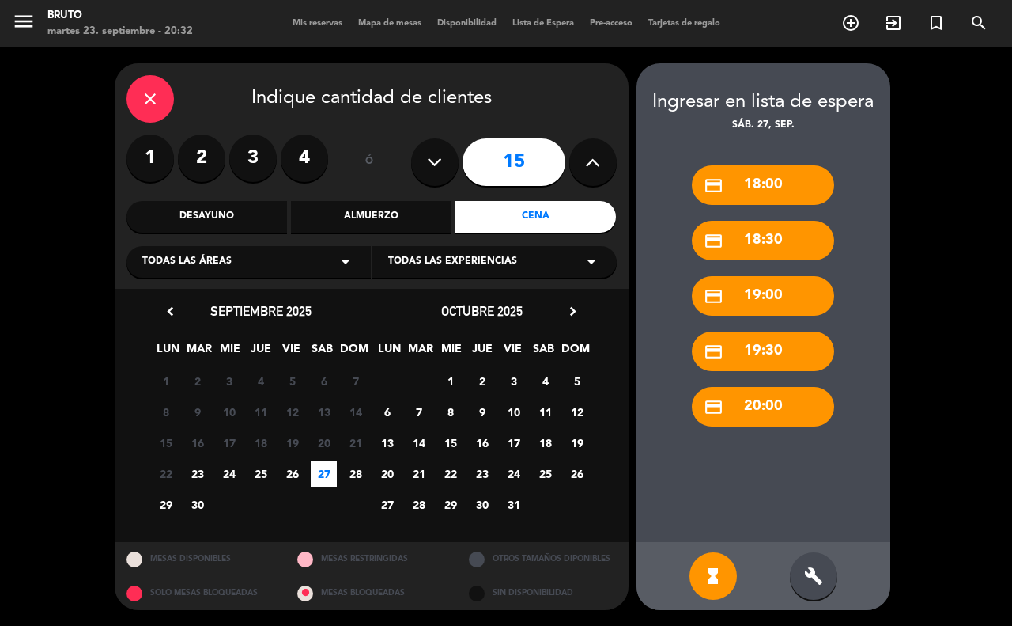 The height and width of the screenshot is (626, 1012). I want to click on i: search, so click(979, 23).